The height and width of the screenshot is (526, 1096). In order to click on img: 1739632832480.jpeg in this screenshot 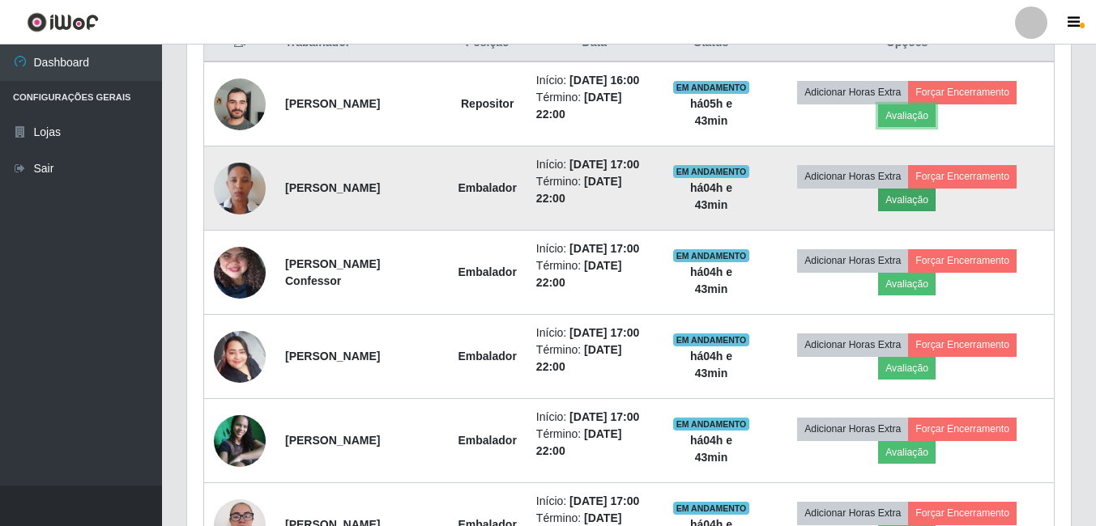, I will do `click(240, 104)`.